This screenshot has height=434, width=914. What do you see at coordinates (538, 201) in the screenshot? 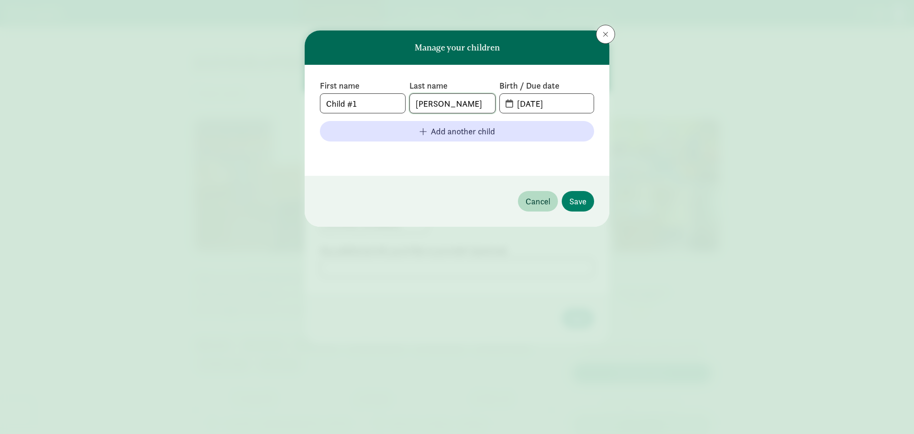
I see `span: Cancel` at bounding box center [538, 201].